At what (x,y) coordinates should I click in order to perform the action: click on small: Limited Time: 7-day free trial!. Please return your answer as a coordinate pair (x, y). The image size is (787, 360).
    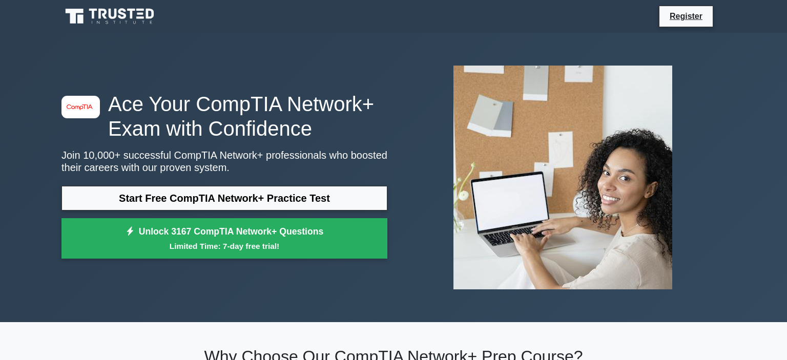
    Looking at the image, I should click on (224, 246).